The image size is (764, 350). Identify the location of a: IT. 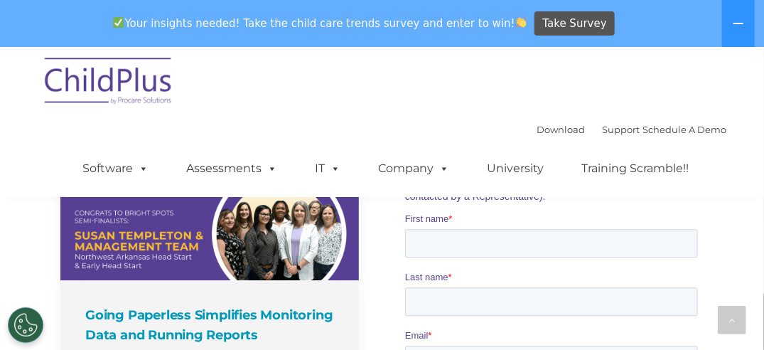
(328, 168).